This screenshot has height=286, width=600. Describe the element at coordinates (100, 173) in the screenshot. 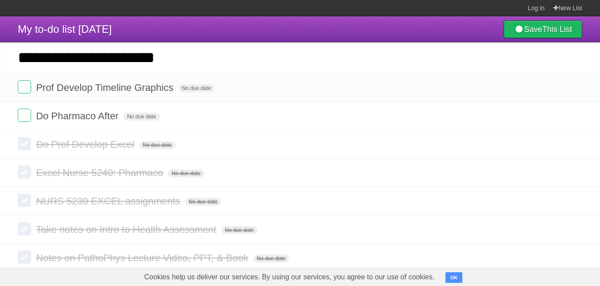

I see `span: Excel Nurse 5240: Pharmaco` at that location.